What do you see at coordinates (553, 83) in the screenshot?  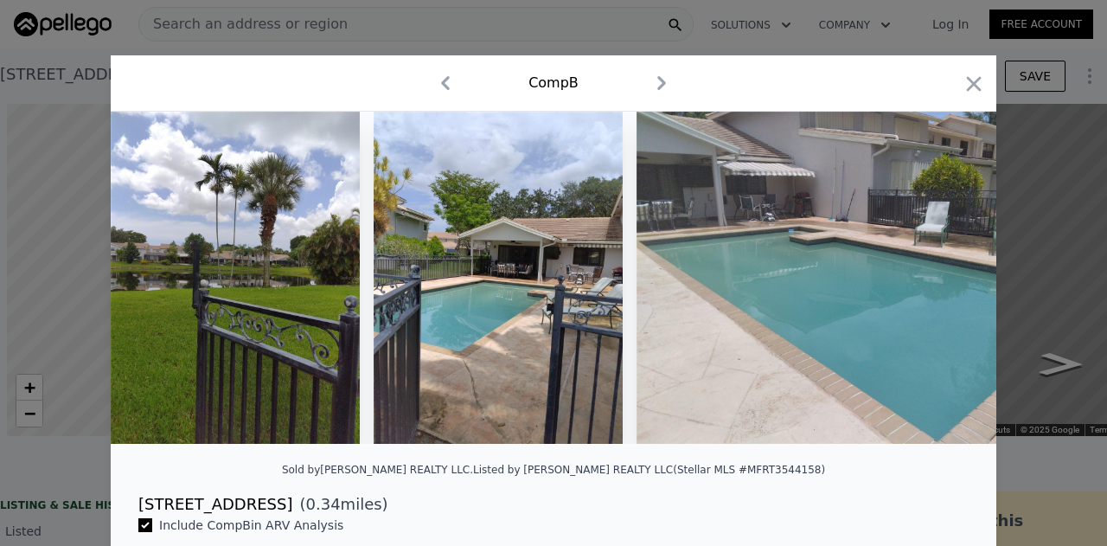 I see `div: Comp B` at bounding box center [553, 83].